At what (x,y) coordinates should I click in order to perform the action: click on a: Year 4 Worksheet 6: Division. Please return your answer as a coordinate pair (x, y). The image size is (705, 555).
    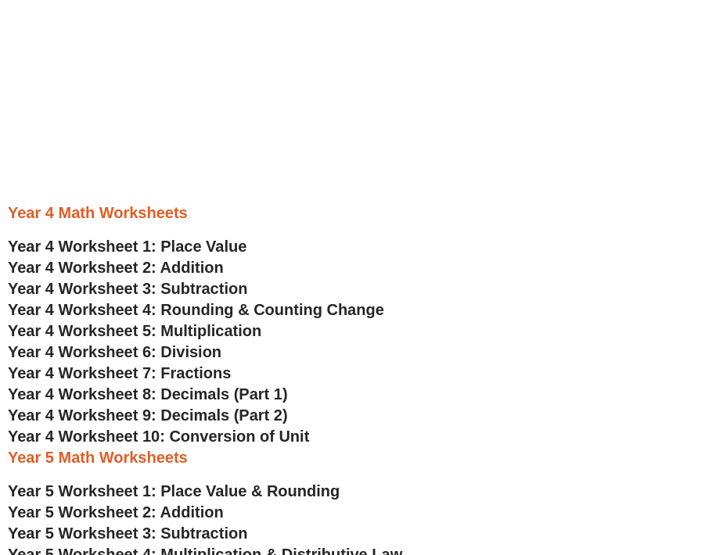
    Looking at the image, I should click on (114, 352).